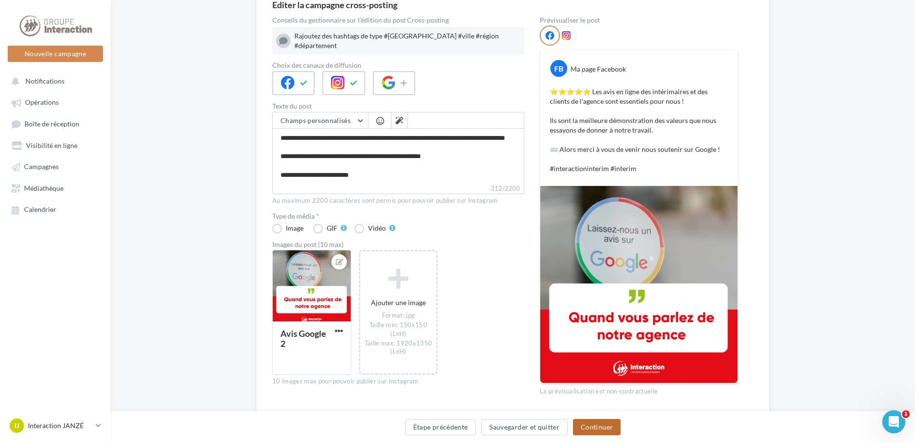 The height and width of the screenshot is (443, 915). Describe the element at coordinates (398, 245) in the screenshot. I see `div: Images du post (10 max)` at that location.